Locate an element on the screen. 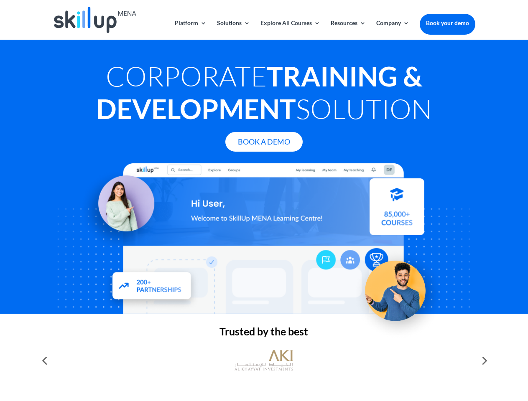 The height and width of the screenshot is (401, 528). img: Partners - SkillUp Mena is located at coordinates (152, 287).